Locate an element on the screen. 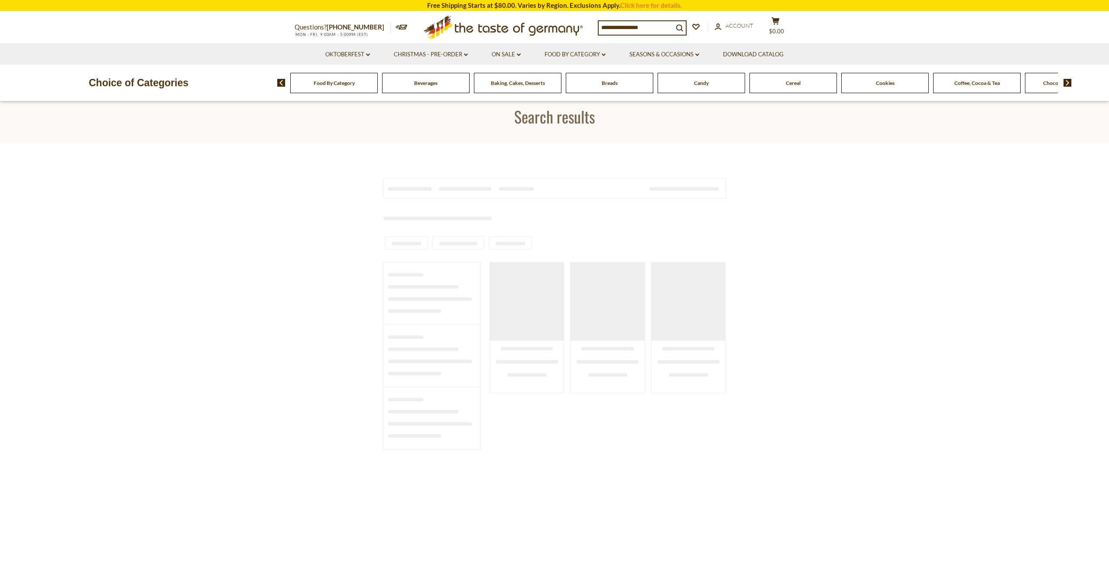 The image size is (1109, 569). a: Account is located at coordinates (734, 26).